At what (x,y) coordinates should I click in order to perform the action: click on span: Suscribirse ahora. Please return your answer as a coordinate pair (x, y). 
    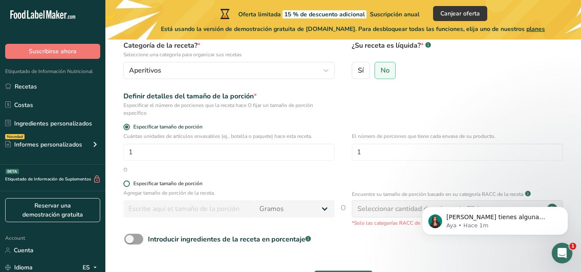
    Looking at the image, I should click on (52, 51).